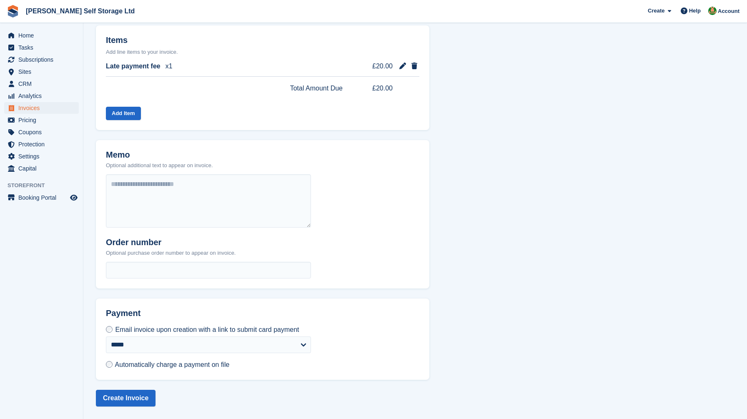  Describe the element at coordinates (43, 156) in the screenshot. I see `span: Settings` at that location.